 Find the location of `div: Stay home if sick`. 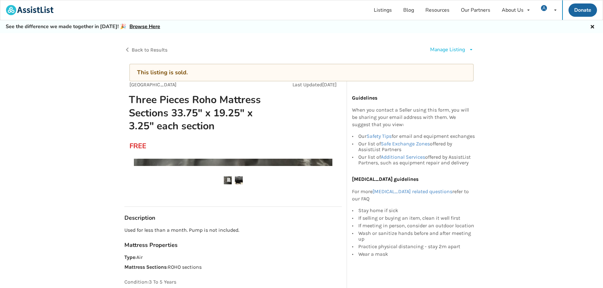

div: Stay home if sick is located at coordinates (417, 211).